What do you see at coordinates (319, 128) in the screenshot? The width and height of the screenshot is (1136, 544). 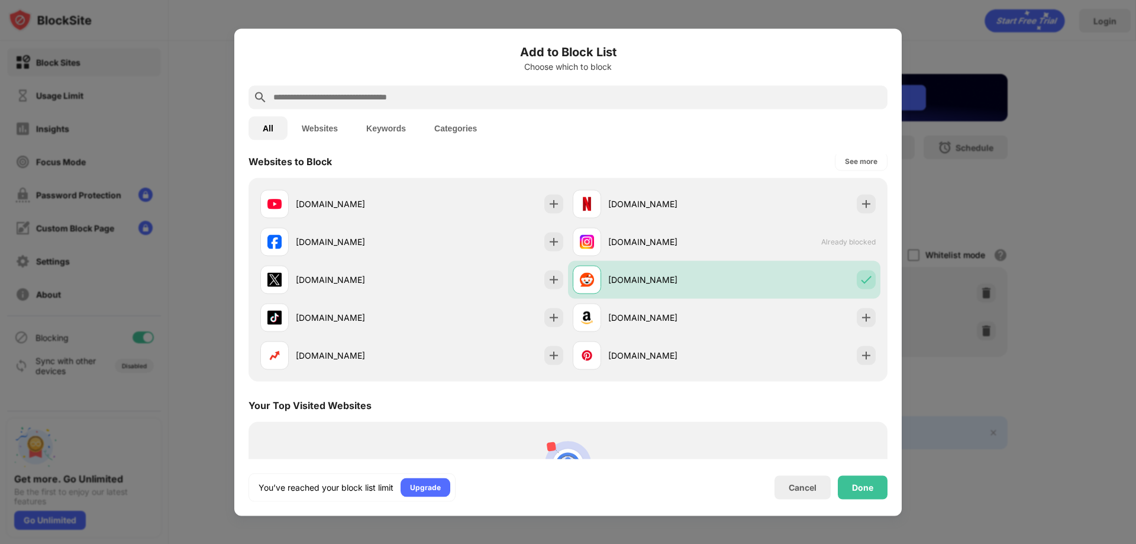 I see `button: Websites` at bounding box center [319, 128].